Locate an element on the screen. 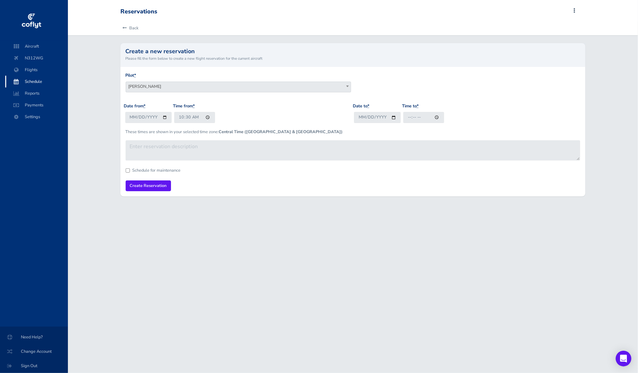 The width and height of the screenshot is (638, 373). span: Change Account is located at coordinates (34, 352).